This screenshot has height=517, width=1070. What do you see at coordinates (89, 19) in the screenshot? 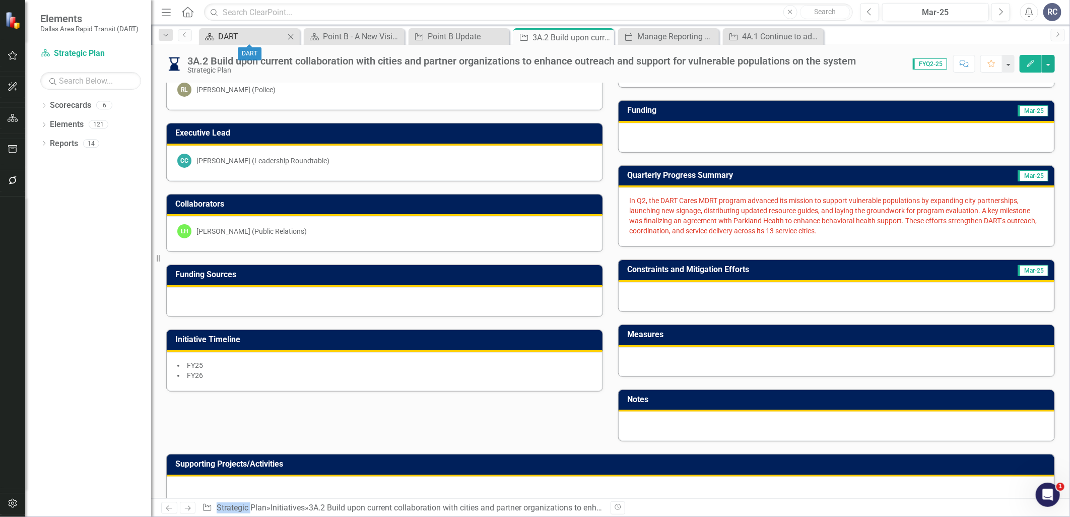
I see `span: Elements` at bounding box center [89, 19].